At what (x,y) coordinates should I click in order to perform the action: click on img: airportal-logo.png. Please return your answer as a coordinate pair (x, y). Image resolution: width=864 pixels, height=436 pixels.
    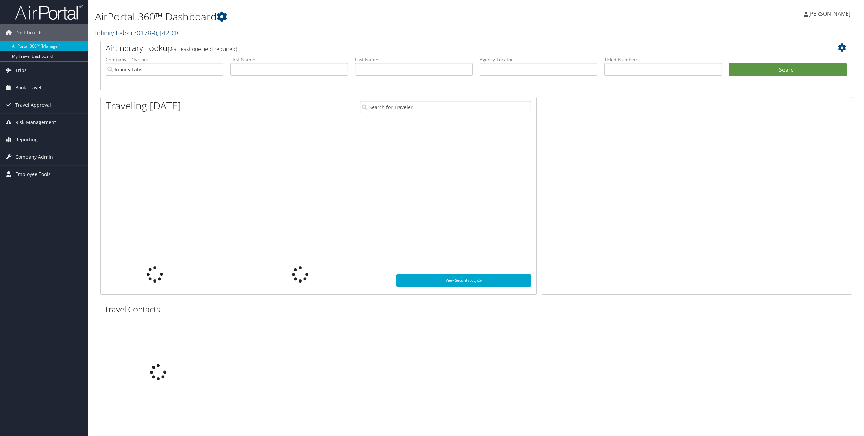
    Looking at the image, I should click on (49, 12).